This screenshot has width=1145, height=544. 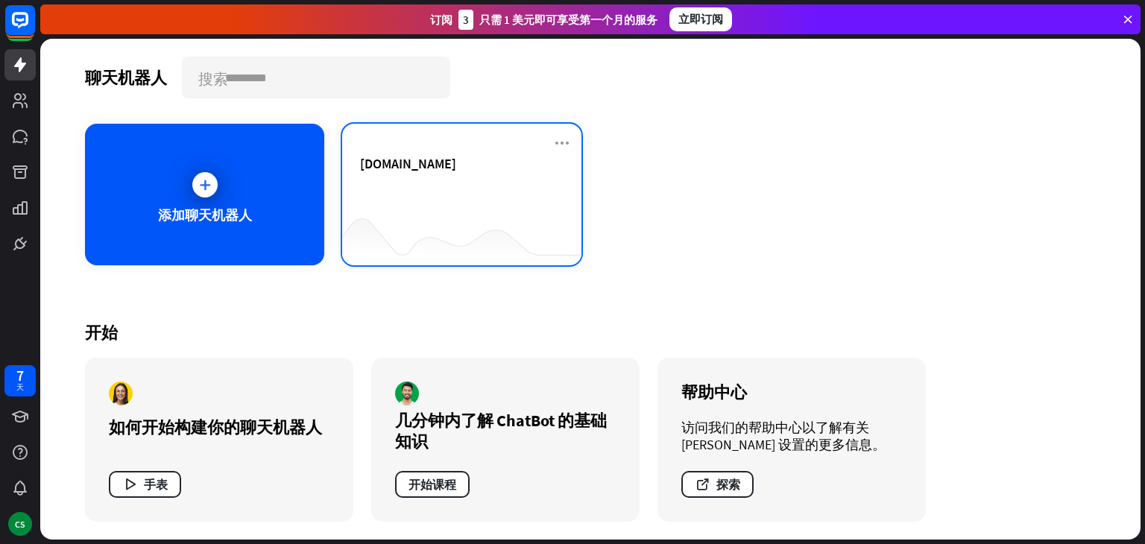 What do you see at coordinates (20, 375) in the screenshot?
I see `font: 7` at bounding box center [20, 375].